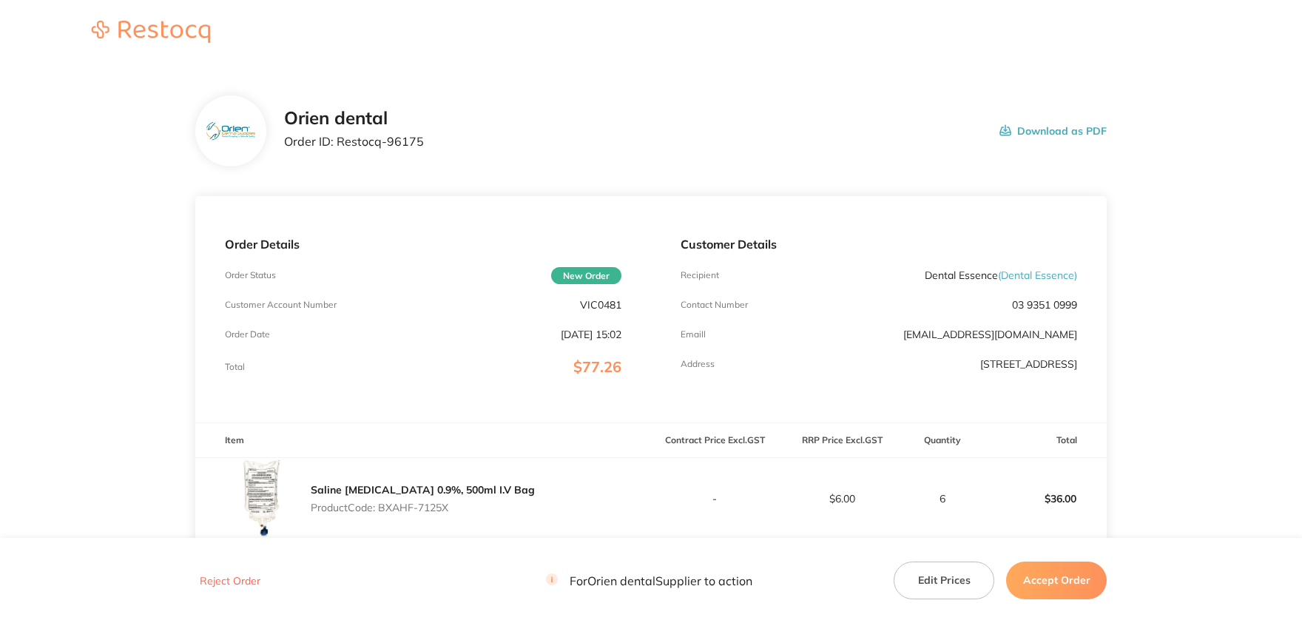  Describe the element at coordinates (230, 581) in the screenshot. I see `button: Reject Order` at that location.